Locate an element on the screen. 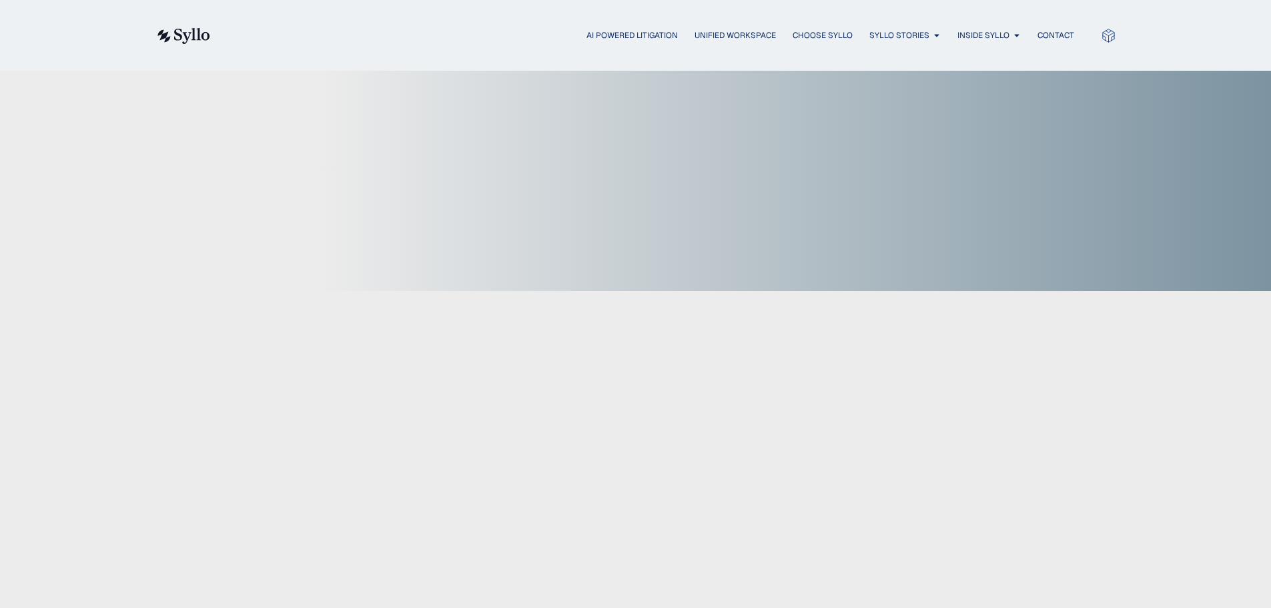  img: syllo is located at coordinates (183, 36).